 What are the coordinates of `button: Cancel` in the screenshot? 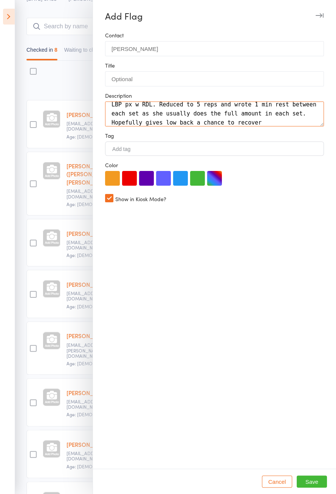 It's located at (277, 482).